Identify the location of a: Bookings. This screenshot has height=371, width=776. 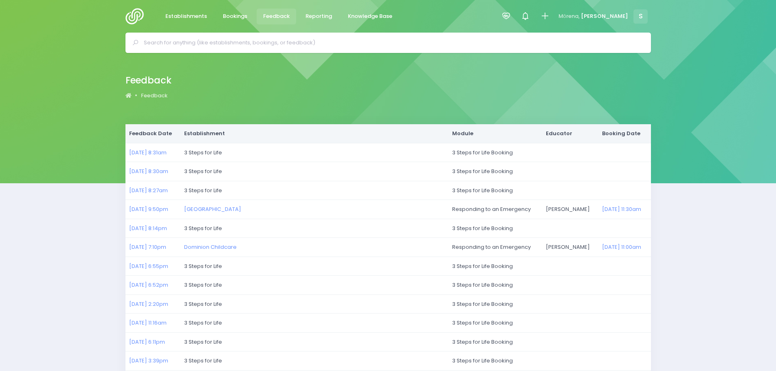
(235, 16).